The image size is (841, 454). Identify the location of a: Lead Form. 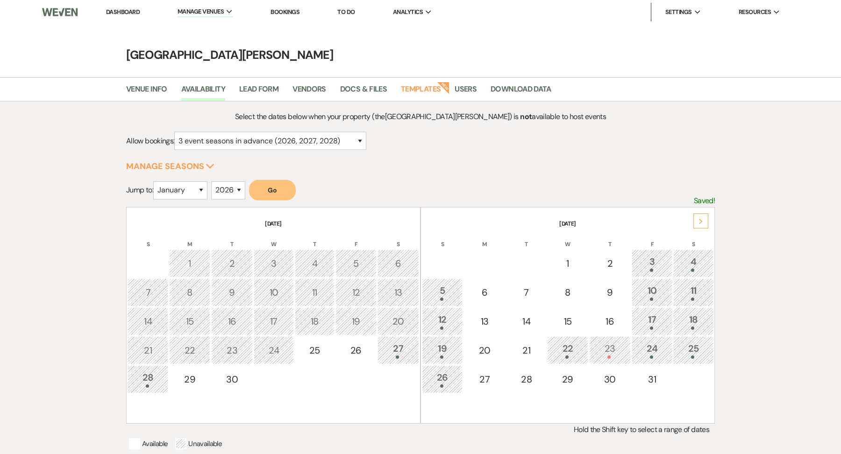
(259, 92).